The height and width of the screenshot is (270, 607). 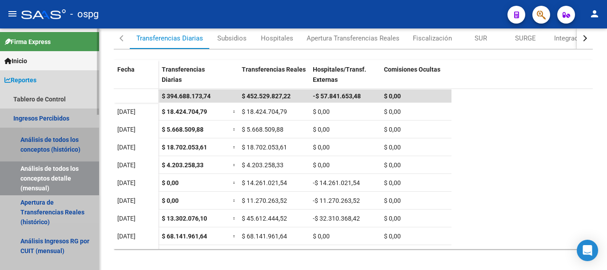 I want to click on div: SURGE, so click(x=525, y=38).